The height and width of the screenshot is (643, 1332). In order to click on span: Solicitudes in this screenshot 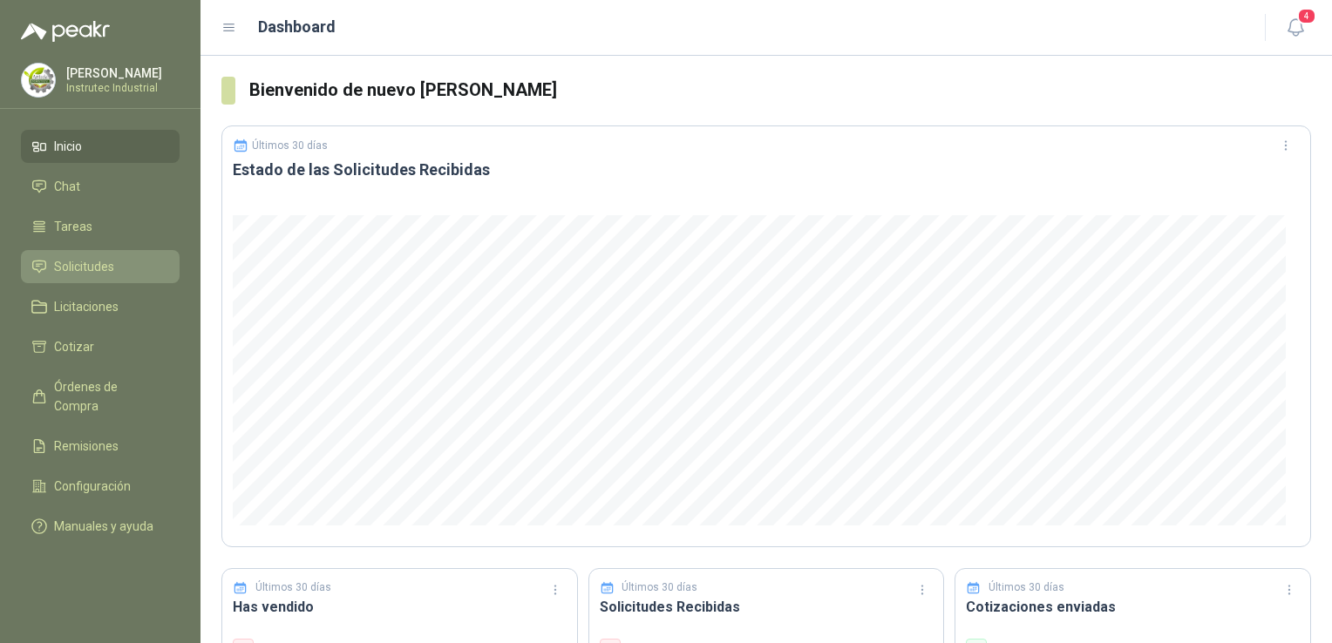, I will do `click(84, 267)`.